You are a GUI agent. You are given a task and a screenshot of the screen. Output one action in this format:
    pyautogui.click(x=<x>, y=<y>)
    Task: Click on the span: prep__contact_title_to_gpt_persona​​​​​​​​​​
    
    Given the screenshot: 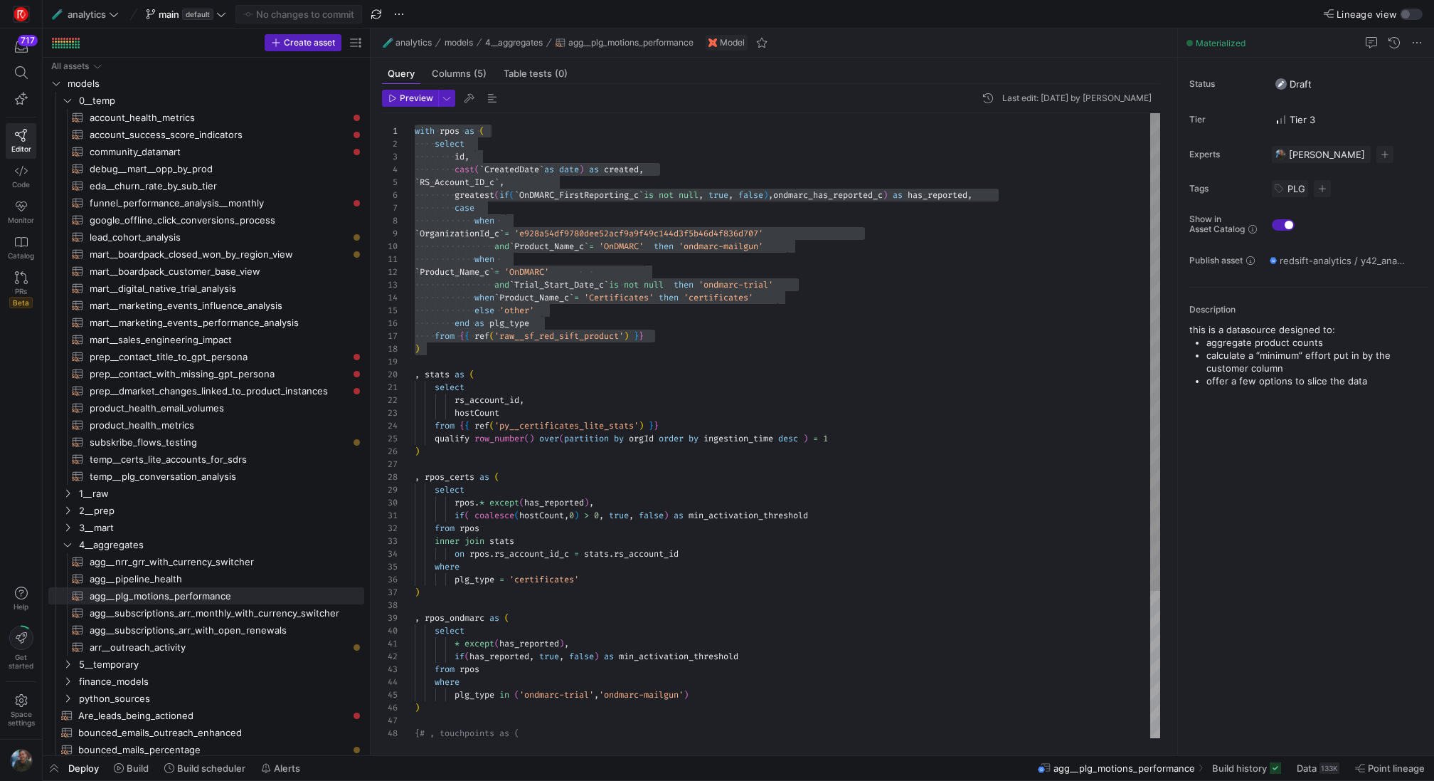 What is the action you would take?
    pyautogui.click(x=218, y=356)
    